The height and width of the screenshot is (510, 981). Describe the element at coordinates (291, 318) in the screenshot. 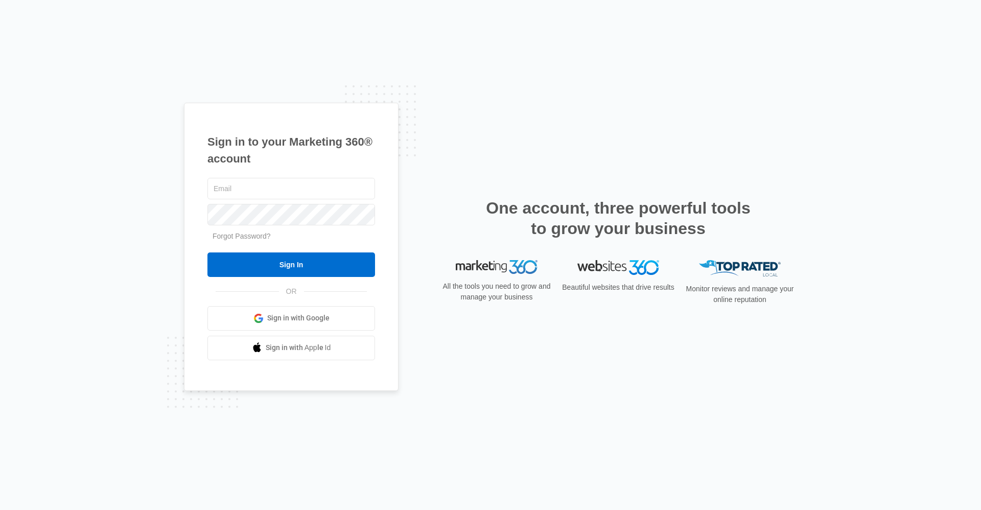

I see `a: Sign in with Google` at that location.